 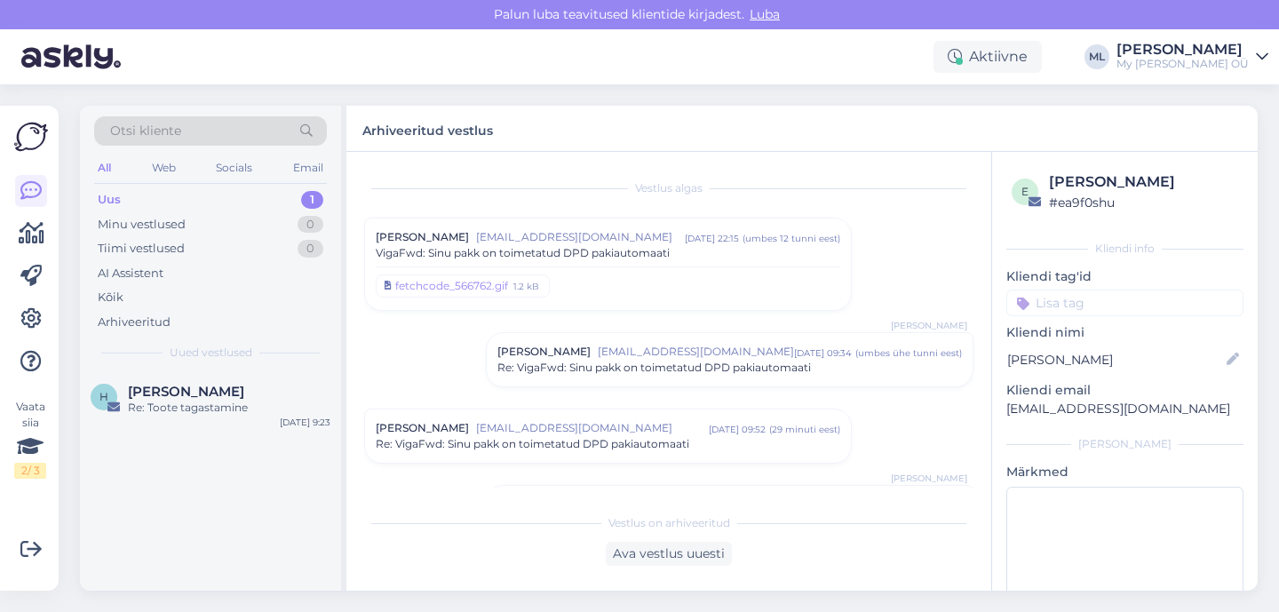 What do you see at coordinates (186, 392) in the screenshot?
I see `span: Helena Saastamoinen` at bounding box center [186, 392].